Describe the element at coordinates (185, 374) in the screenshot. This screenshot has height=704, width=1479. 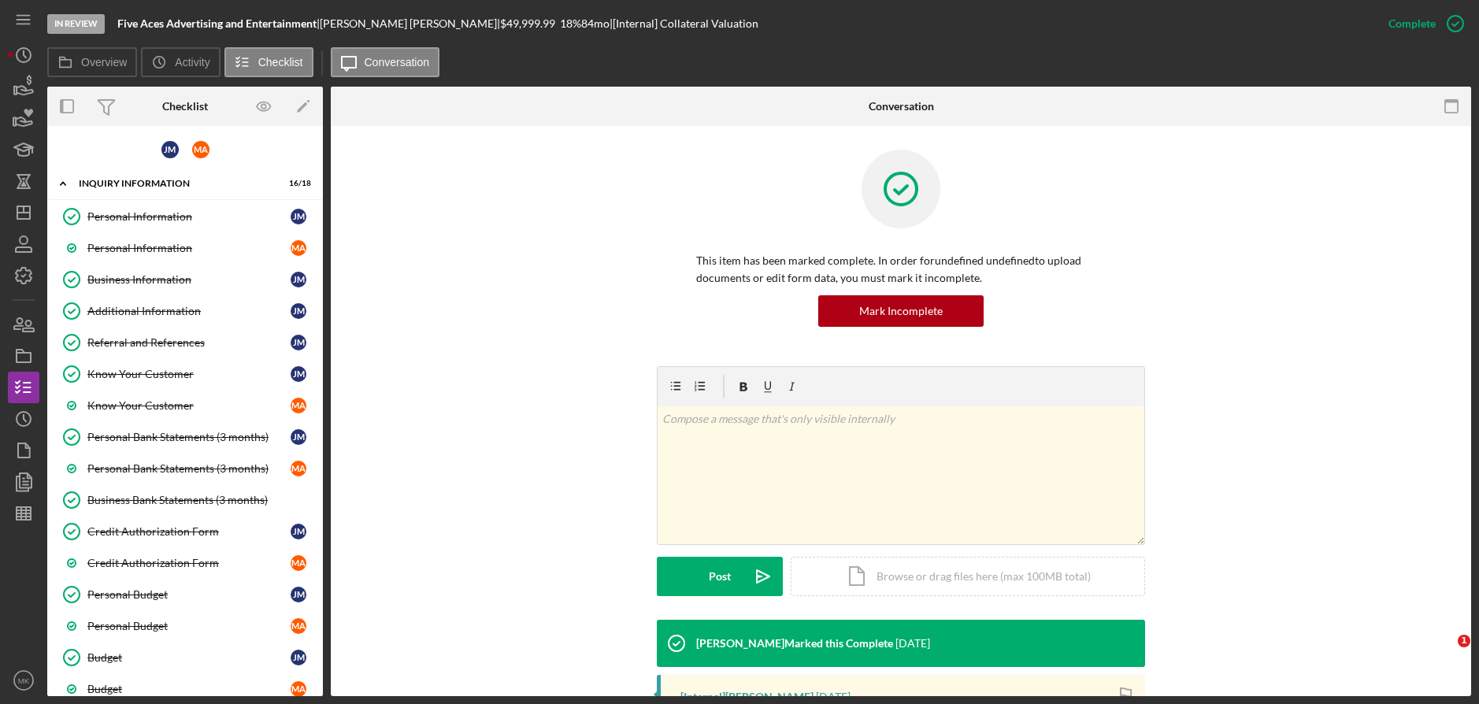
I see `a: Know Your CustomerJM` at that location.